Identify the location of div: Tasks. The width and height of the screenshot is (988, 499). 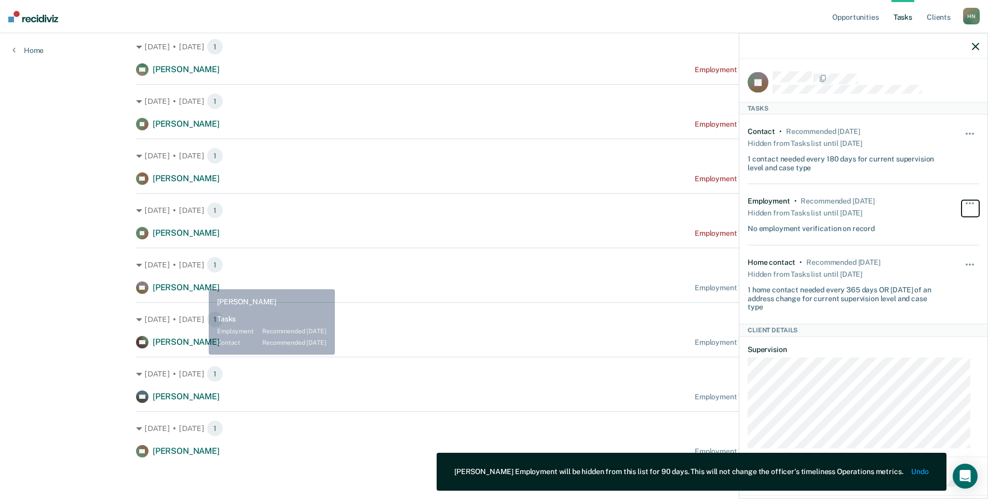
(864, 108).